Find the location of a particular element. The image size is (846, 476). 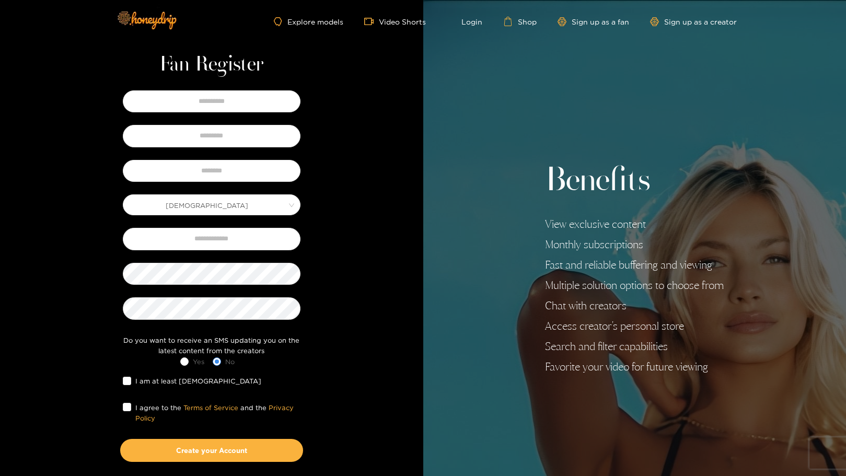

a: Video Shorts is located at coordinates (395, 21).